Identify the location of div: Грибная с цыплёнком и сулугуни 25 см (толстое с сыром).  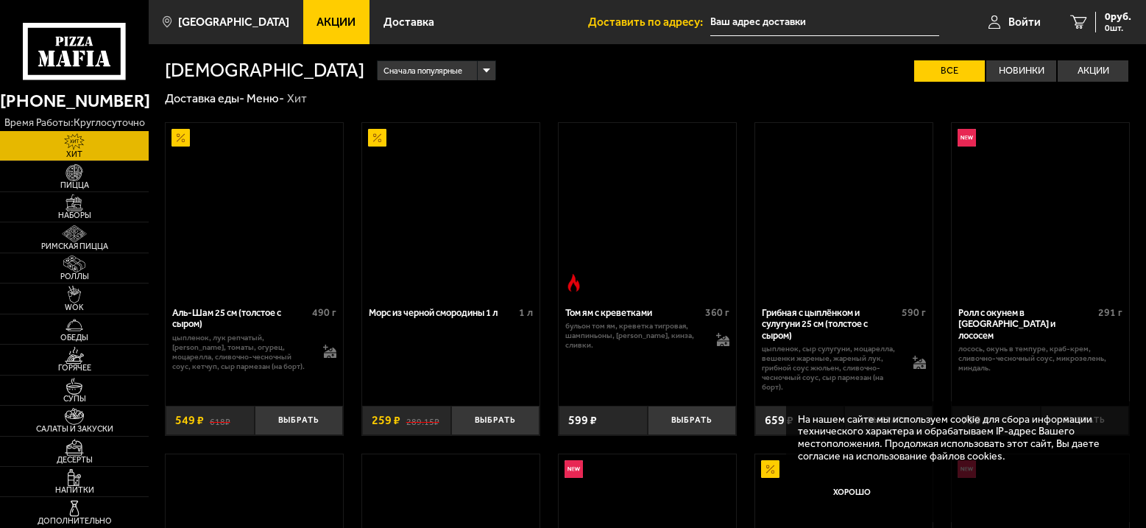
(829, 324).